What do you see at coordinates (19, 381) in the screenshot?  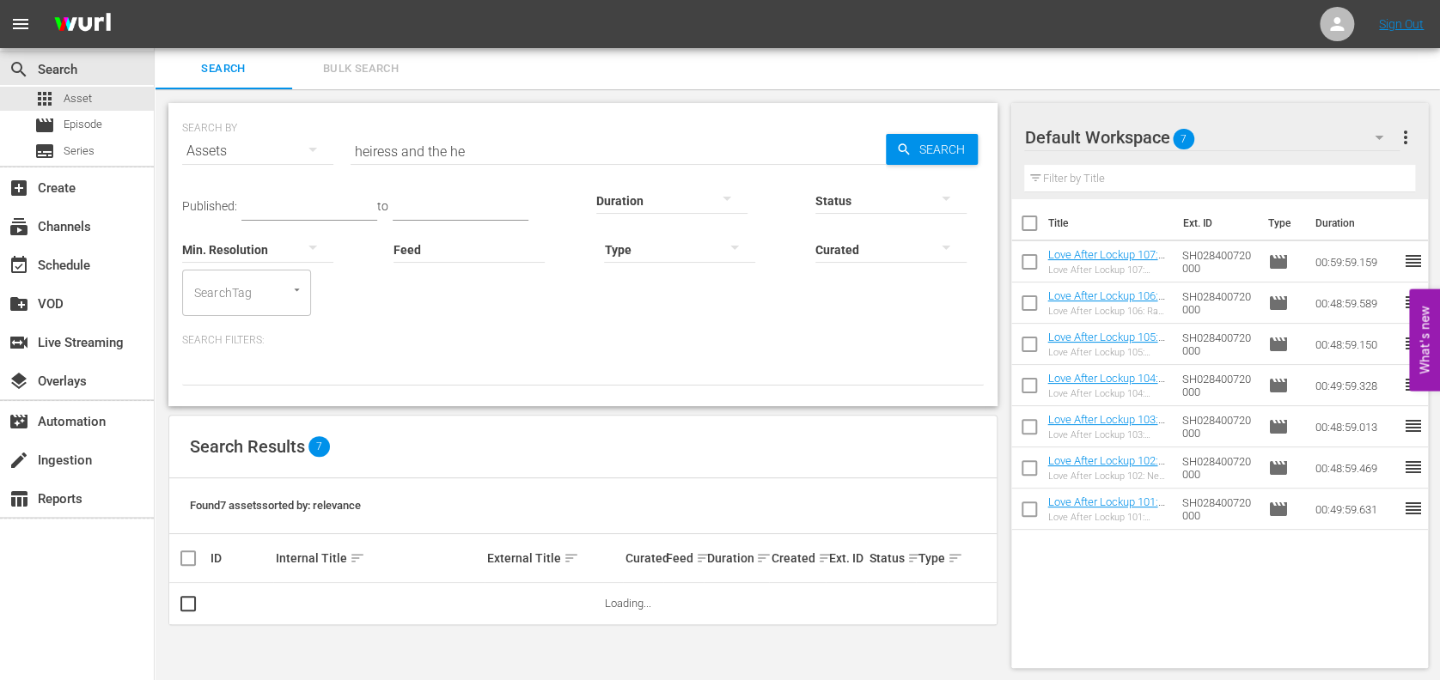 I see `span: Overlays` at bounding box center [19, 381].